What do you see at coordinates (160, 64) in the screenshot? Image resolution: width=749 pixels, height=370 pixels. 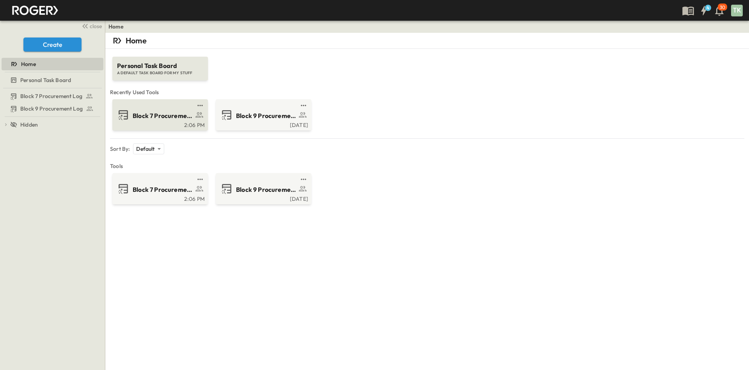 I see `a: Personal Task BoardA DEFAULT TASK BOARD FOR MY STUFF` at bounding box center [160, 64].